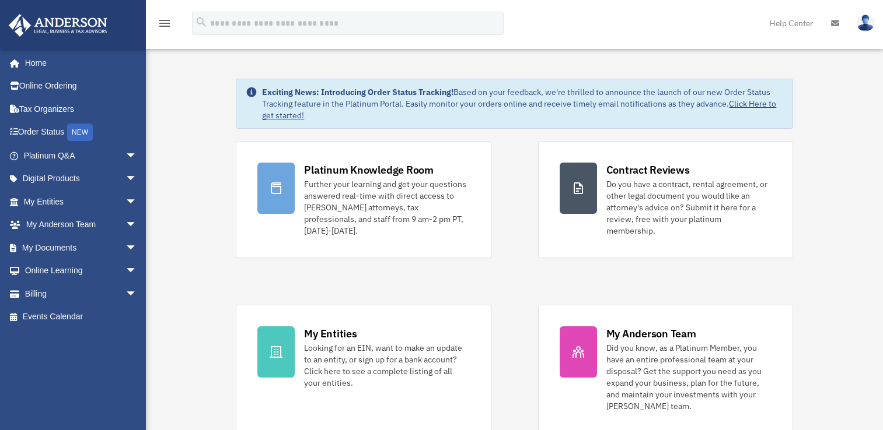  I want to click on a: Events Calendar, so click(81, 317).